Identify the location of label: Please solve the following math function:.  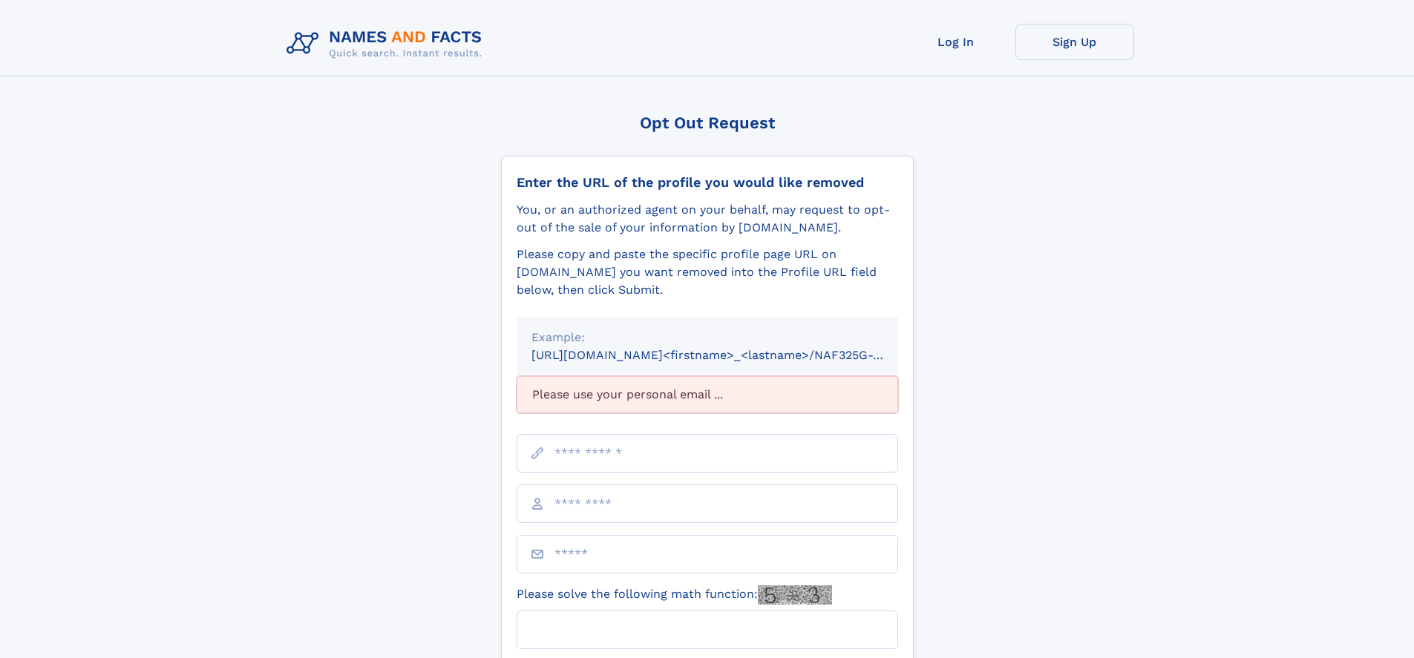
(674, 595).